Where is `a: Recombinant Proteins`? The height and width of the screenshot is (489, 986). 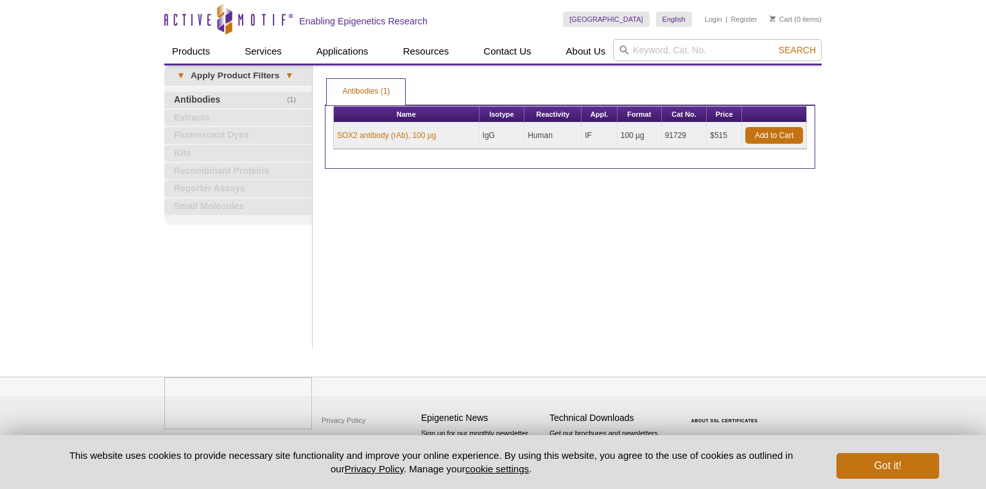 a: Recombinant Proteins is located at coordinates (238, 171).